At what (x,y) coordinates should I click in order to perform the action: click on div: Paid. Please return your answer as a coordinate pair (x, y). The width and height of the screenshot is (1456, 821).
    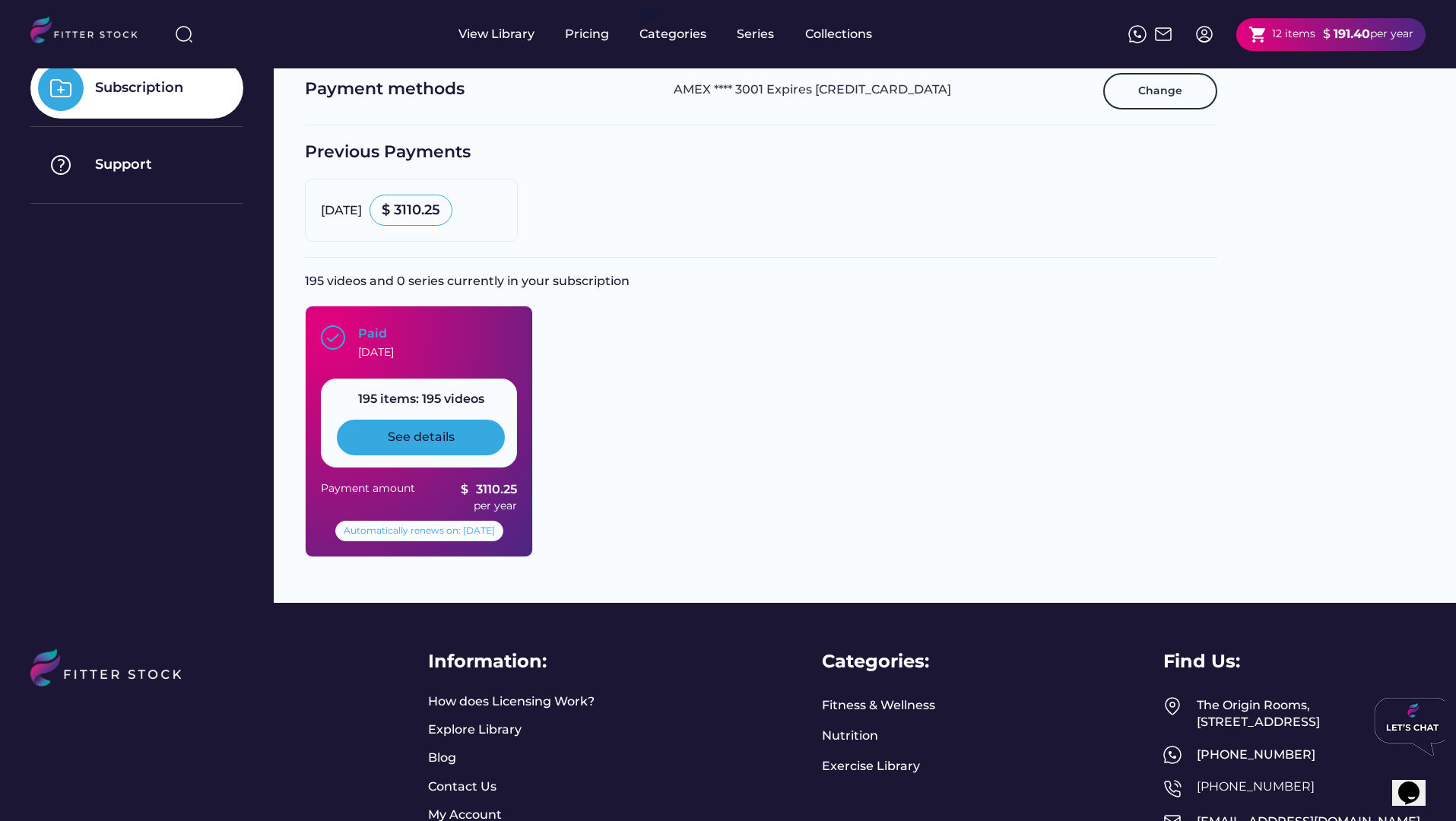
    Looking at the image, I should click on (372, 333).